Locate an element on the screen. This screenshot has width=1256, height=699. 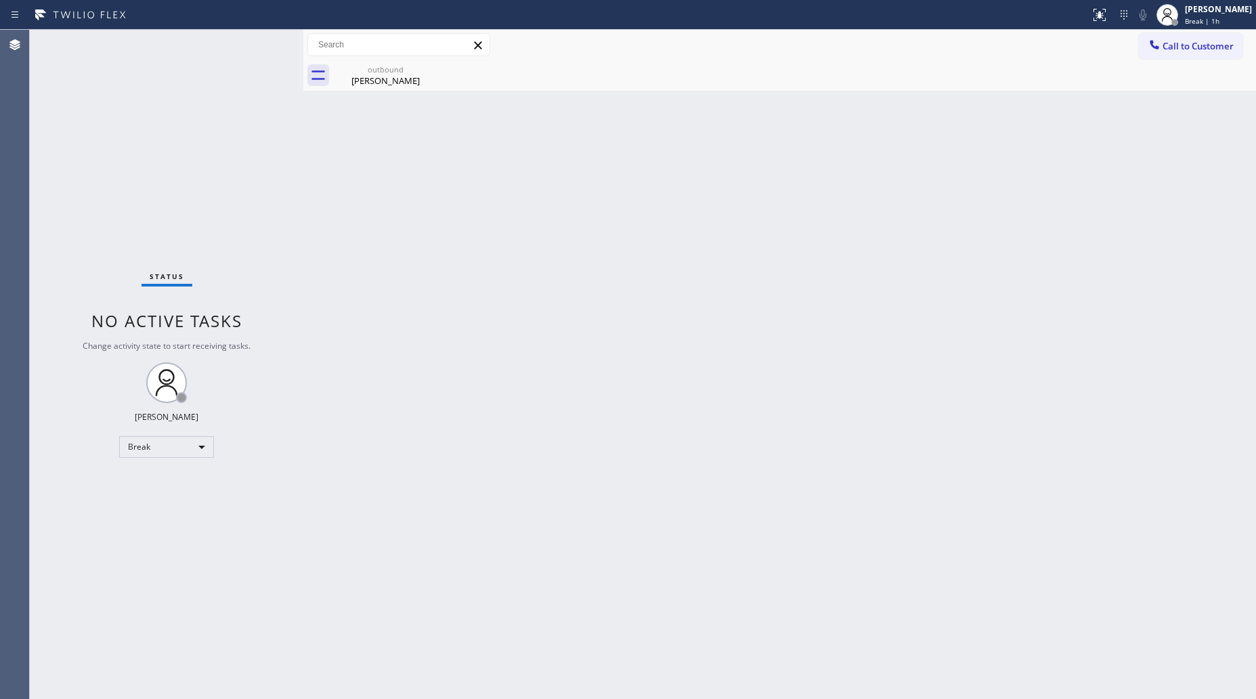
span: Call to Customer is located at coordinates (1198, 46).